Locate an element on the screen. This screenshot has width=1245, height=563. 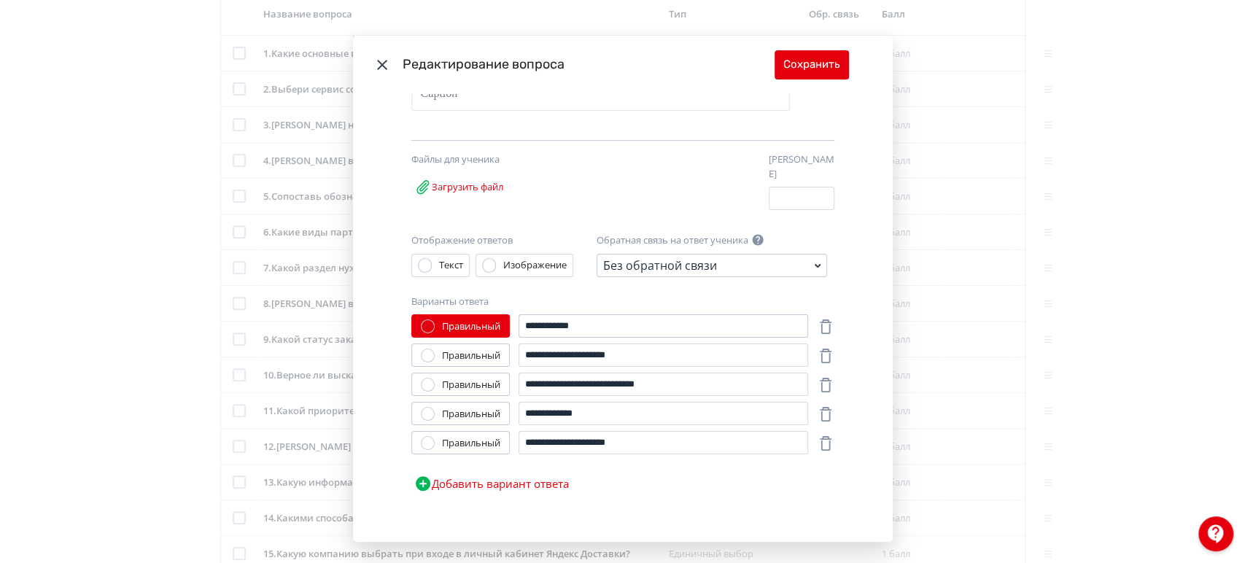
div: Текст is located at coordinates (451, 266).